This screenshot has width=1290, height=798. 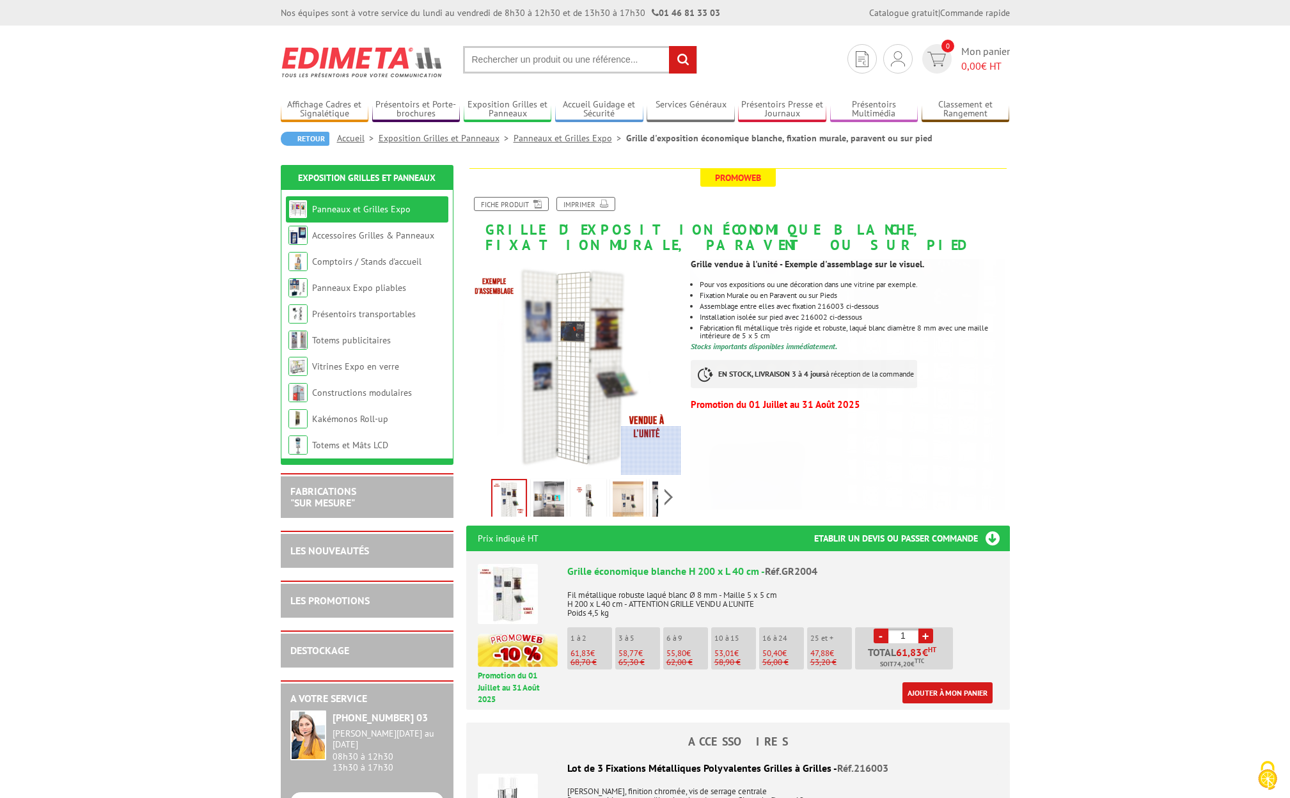 I want to click on p: Total, so click(x=905, y=658).